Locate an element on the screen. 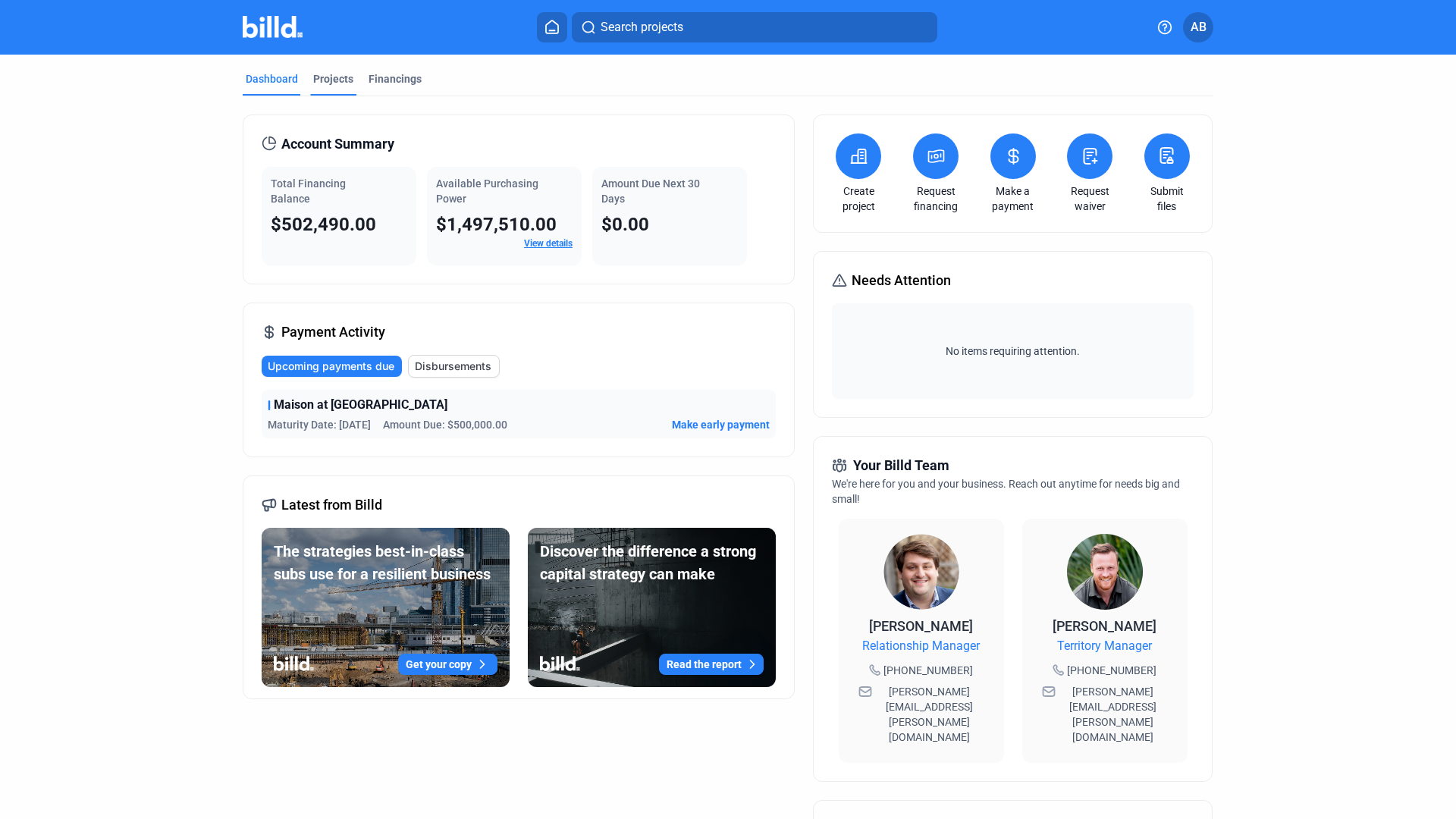 This screenshot has width=1456, height=819. span: Relationship Manager is located at coordinates (920, 646).